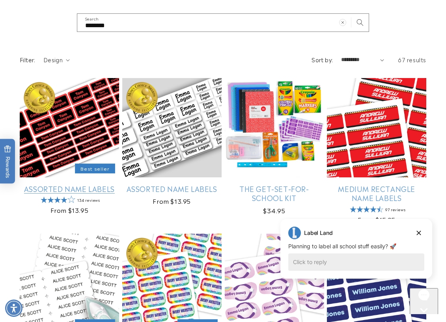  I want to click on div: Message from Label Land. Planning to label all school stuff easily? 🚀, so click(82, 21).